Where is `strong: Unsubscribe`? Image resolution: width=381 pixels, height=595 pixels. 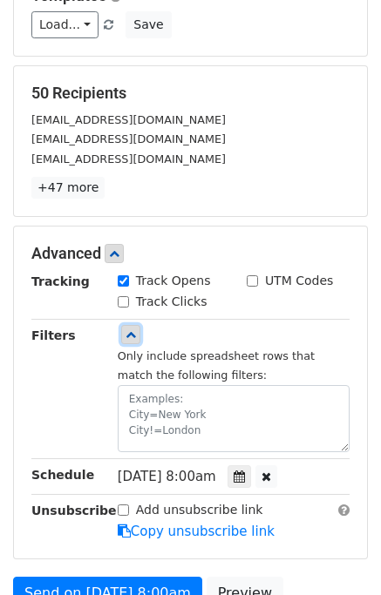 strong: Unsubscribe is located at coordinates (74, 510).